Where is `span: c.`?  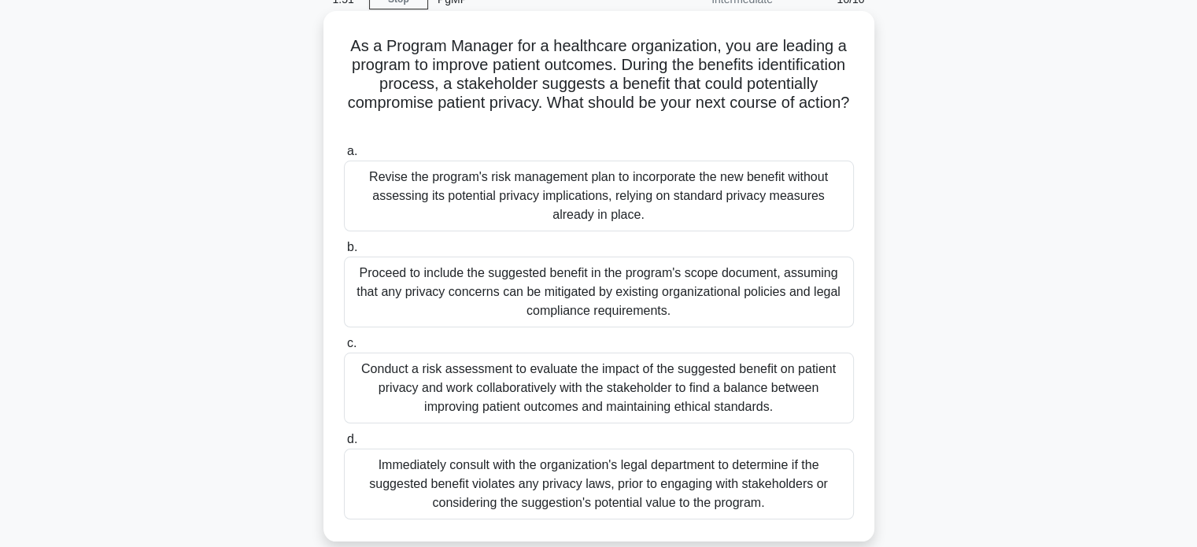 span: c. is located at coordinates (352, 342).